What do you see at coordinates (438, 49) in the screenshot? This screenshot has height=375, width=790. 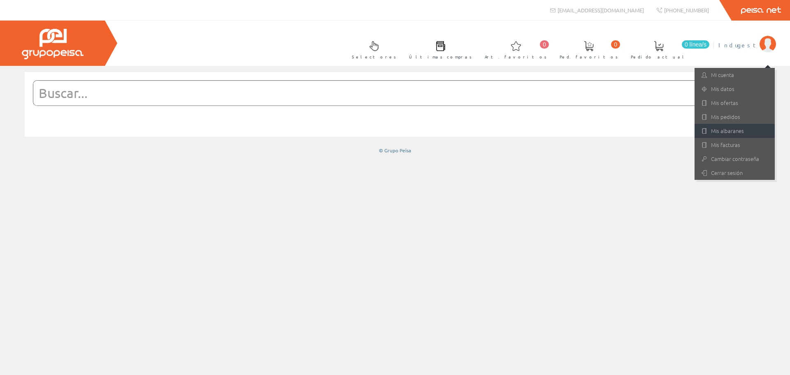 I see `a: Últimas compras` at bounding box center [438, 49].